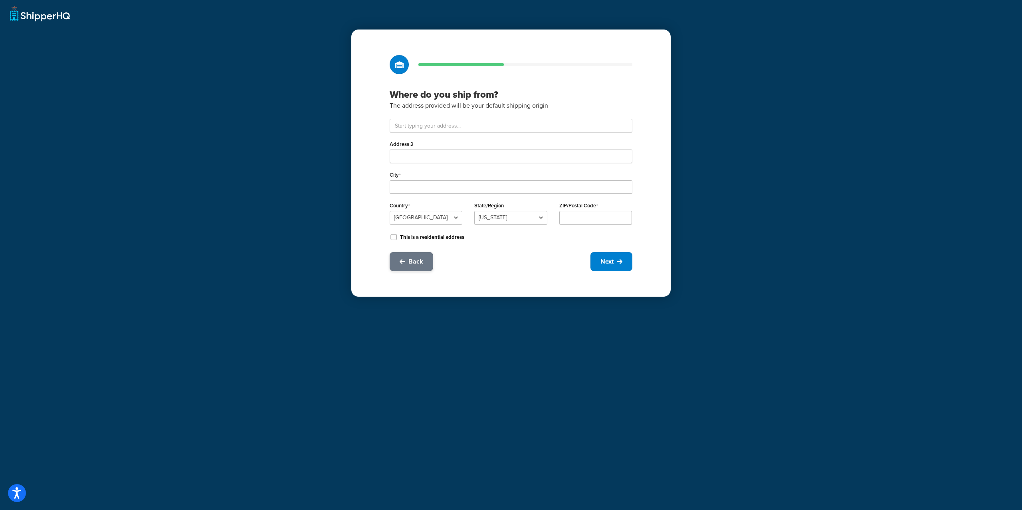  Describe the element at coordinates (578, 206) in the screenshot. I see `label: ZIP/Postal Code` at that location.